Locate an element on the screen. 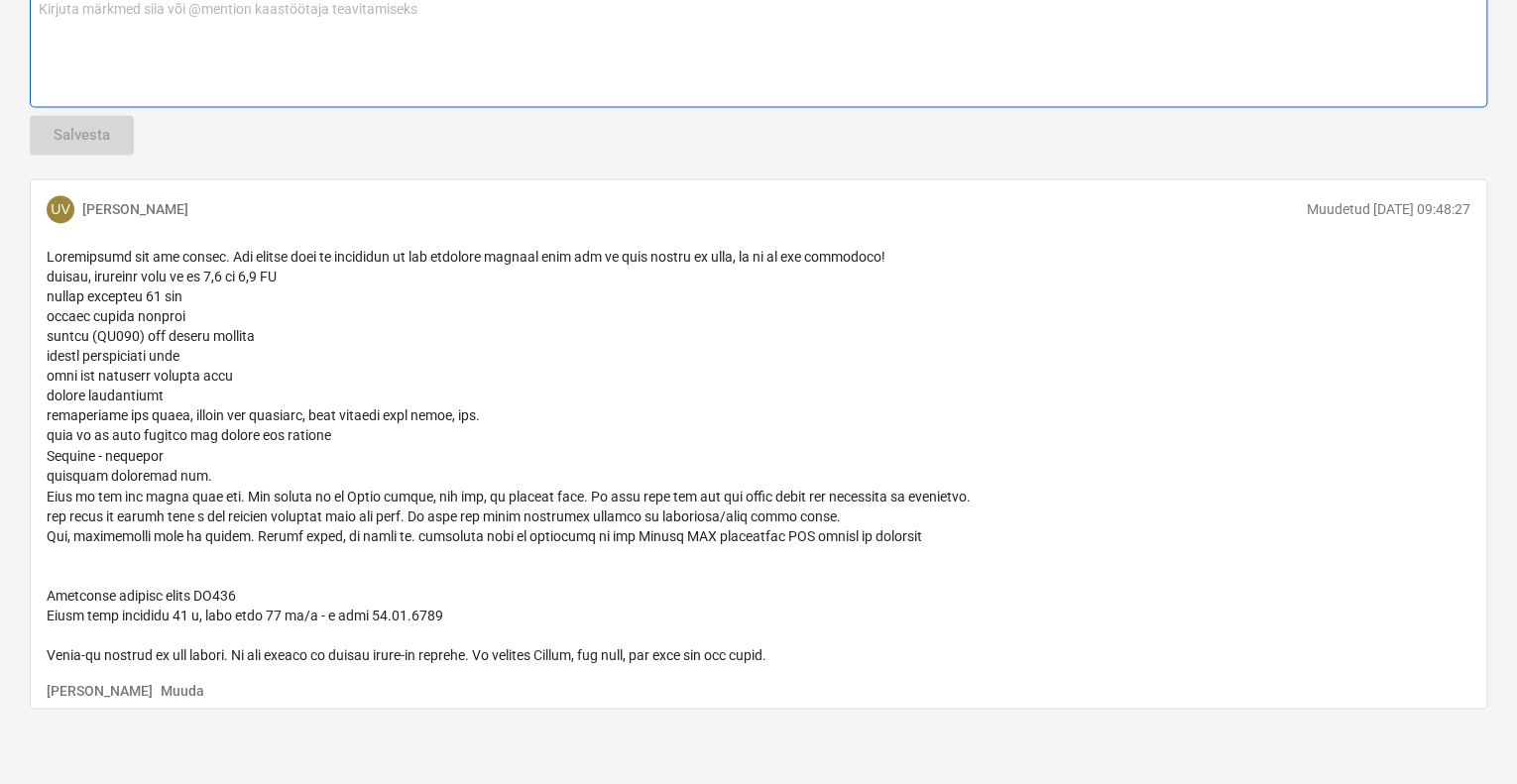 The image size is (1517, 784). p: Muuda is located at coordinates (183, 690).